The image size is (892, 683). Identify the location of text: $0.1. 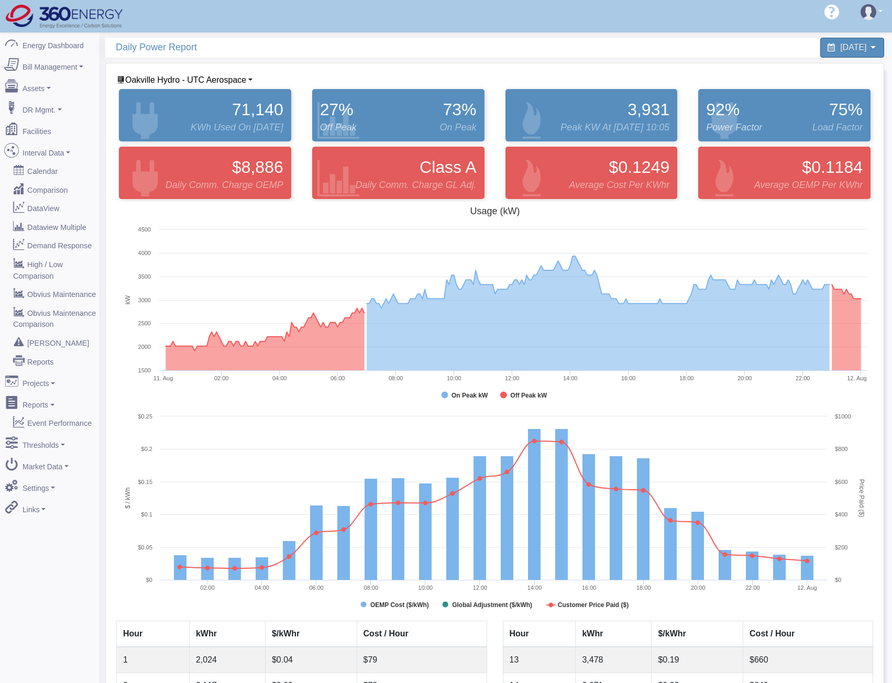
(147, 514).